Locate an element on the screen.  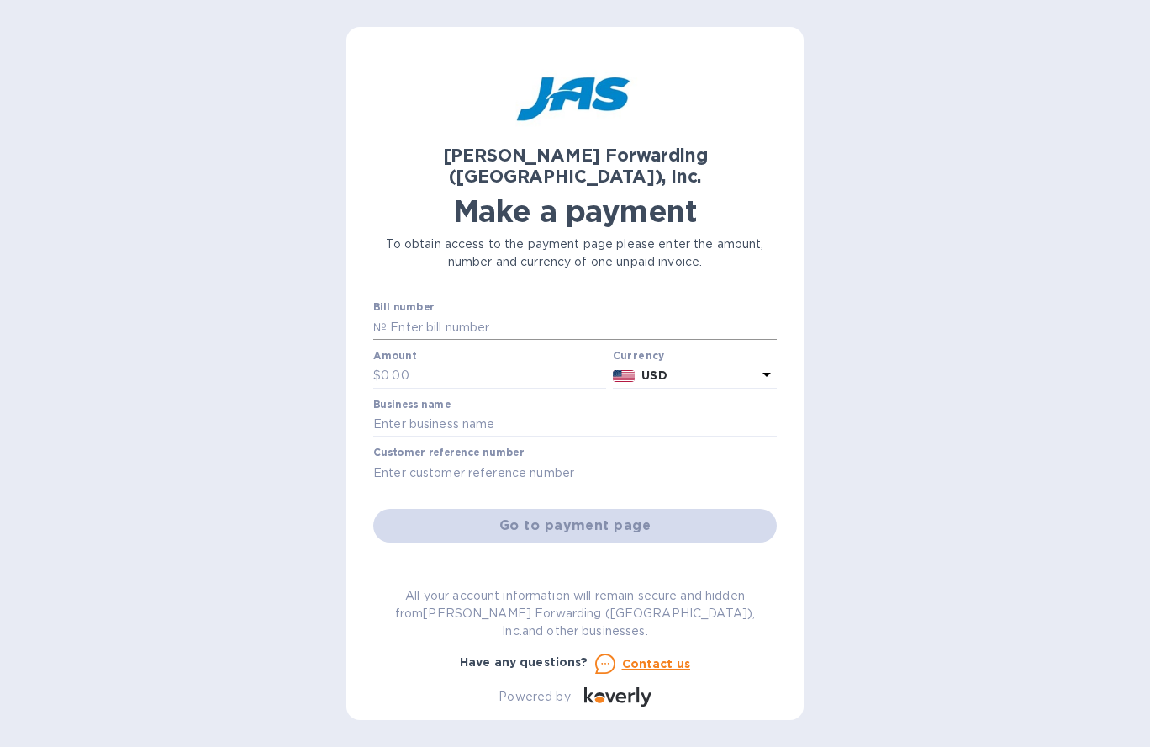
input: Enter business name is located at coordinates (575, 425).